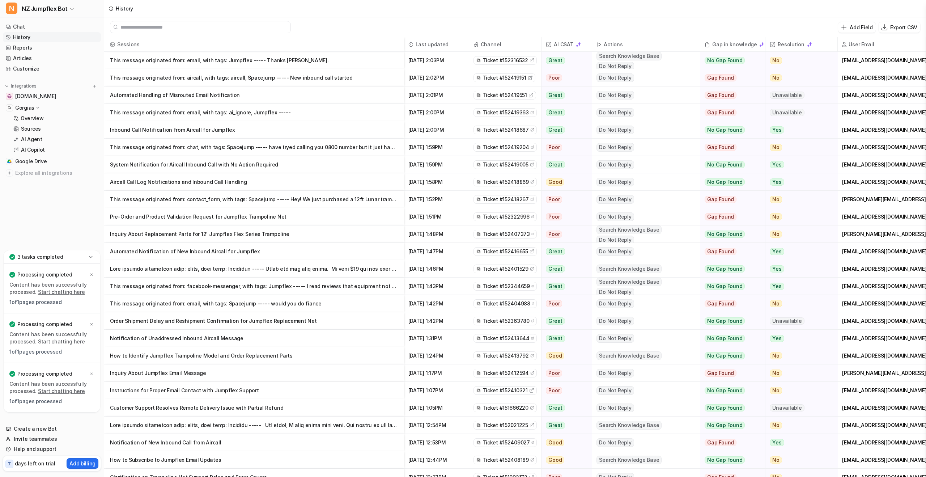 The width and height of the screenshot is (926, 477). Describe the element at coordinates (506, 303) in the screenshot. I see `span: Ticket #152404988` at that location.